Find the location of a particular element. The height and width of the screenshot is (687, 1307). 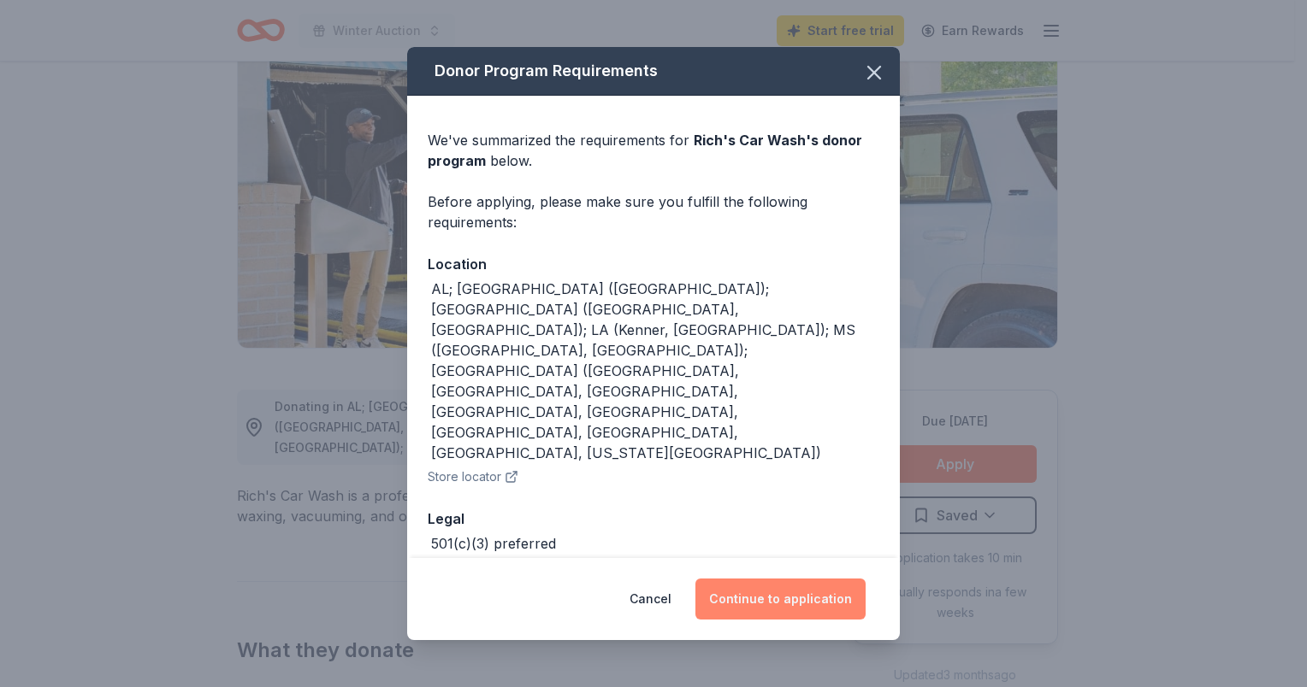

div: Before applying, please make sure you fulfill the following requirements: is located at coordinates (653, 212).